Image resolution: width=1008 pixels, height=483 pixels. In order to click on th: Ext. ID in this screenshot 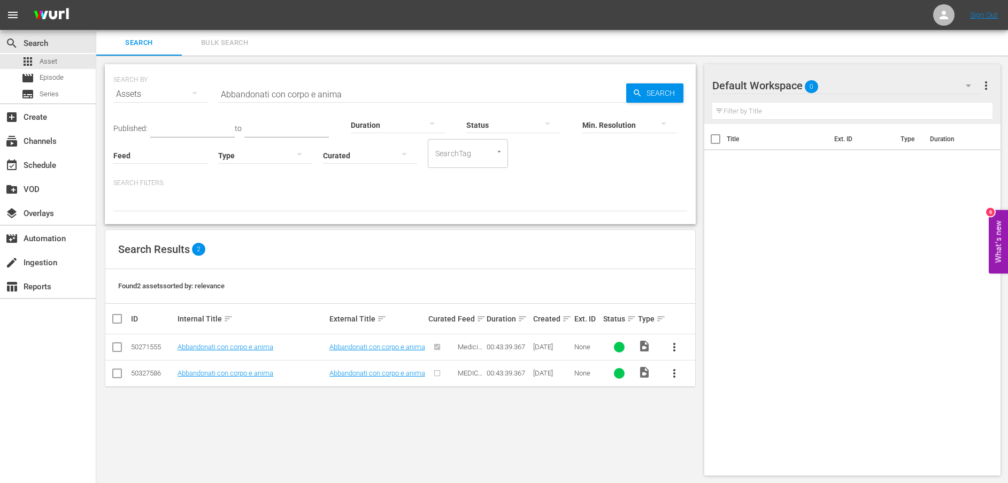, I will do `click(861, 139)`.